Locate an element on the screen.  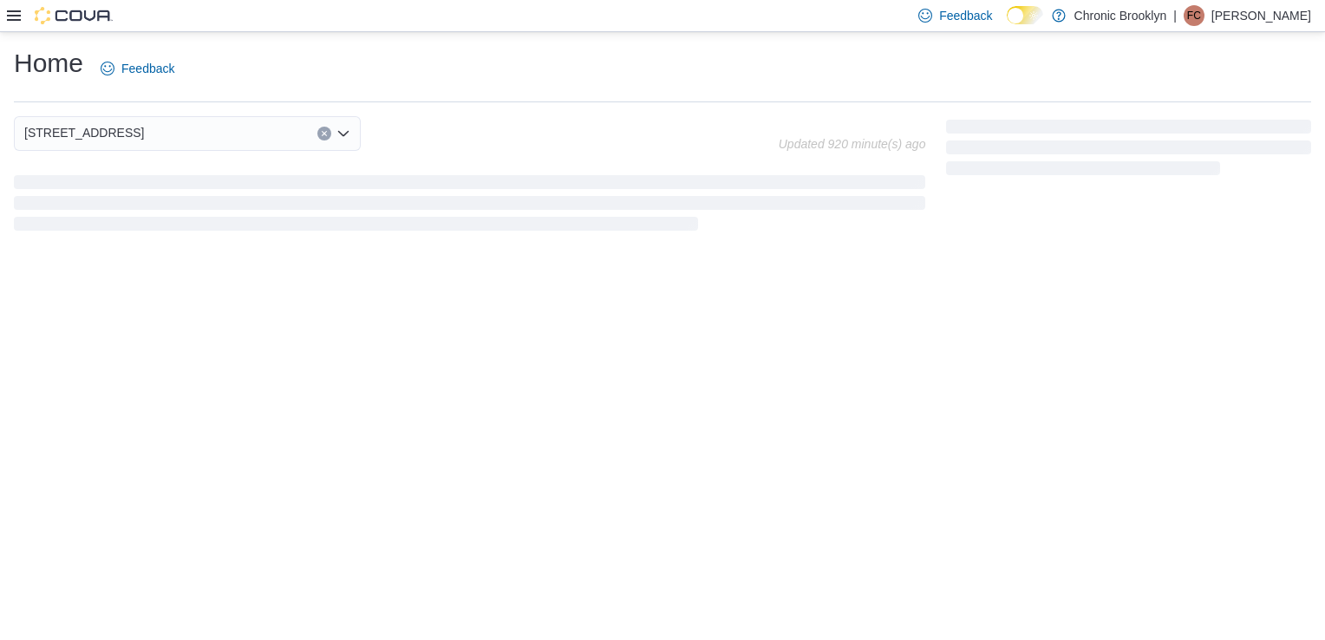
a: Feedback is located at coordinates (137, 69).